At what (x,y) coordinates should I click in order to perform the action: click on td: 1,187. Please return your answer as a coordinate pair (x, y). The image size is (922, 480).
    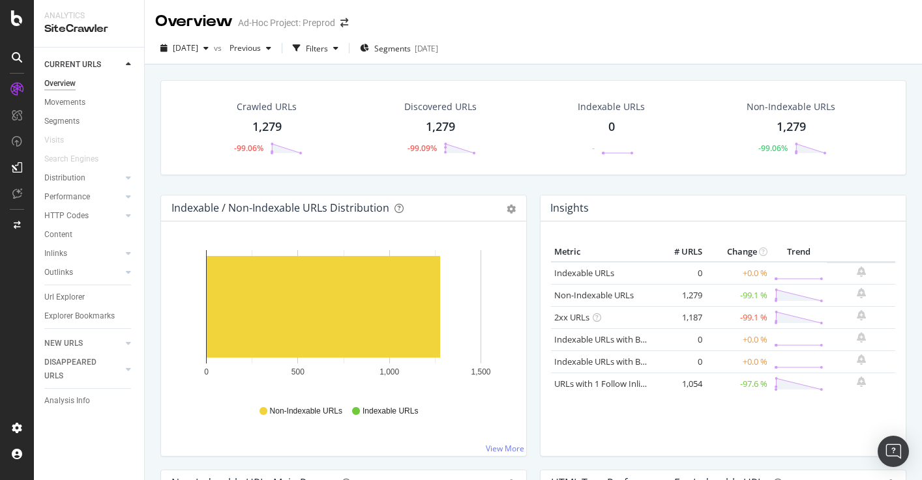
    Looking at the image, I should click on (679, 317).